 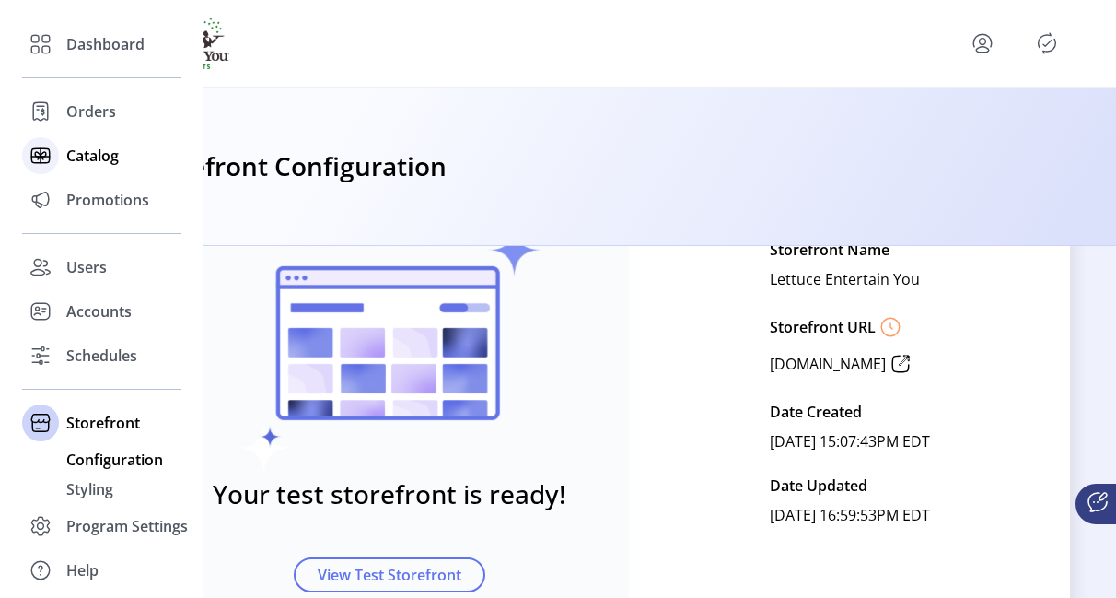 What do you see at coordinates (389, 494) in the screenshot?
I see `h3: Your test storefront is ready!` at bounding box center [389, 494].